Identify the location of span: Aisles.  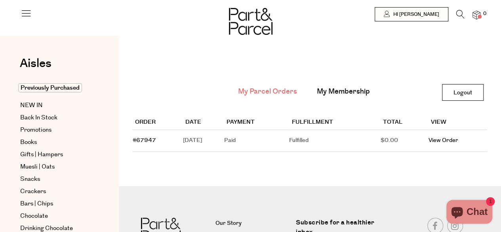
(36, 63).